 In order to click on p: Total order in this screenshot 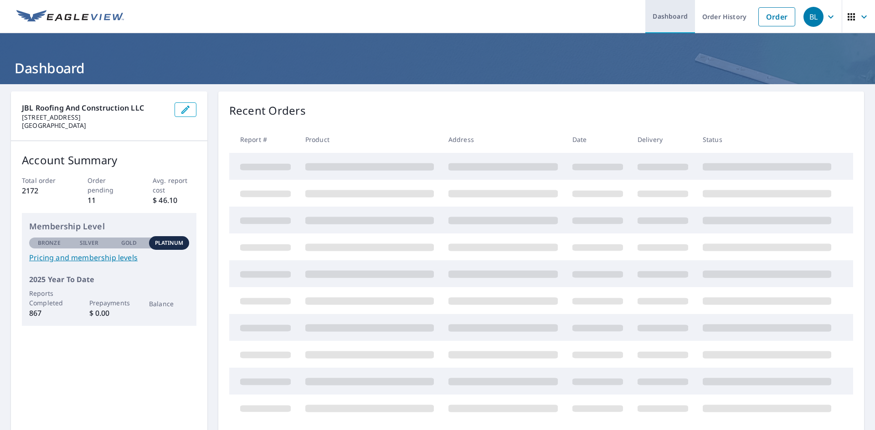, I will do `click(44, 180)`.